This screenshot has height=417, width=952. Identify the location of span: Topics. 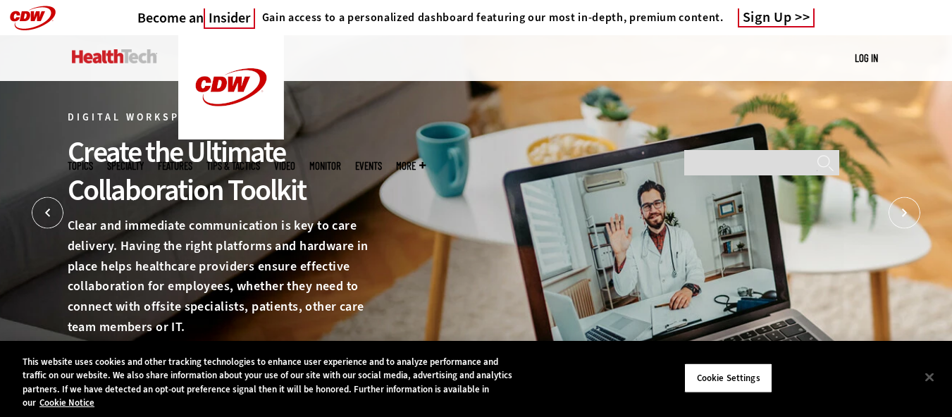
(80, 166).